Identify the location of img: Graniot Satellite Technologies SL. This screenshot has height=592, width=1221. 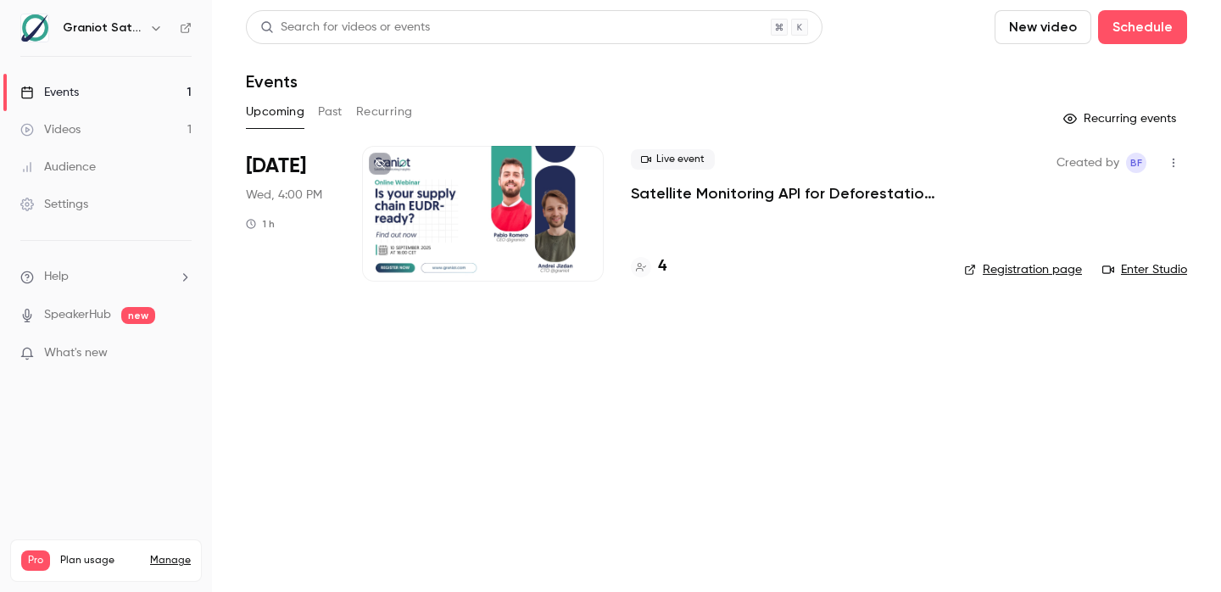
(35, 28).